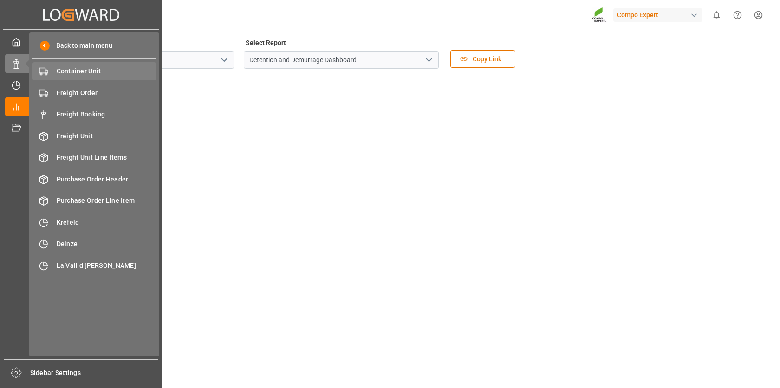  Describe the element at coordinates (94, 71) in the screenshot. I see `a: Container Unit` at that location.